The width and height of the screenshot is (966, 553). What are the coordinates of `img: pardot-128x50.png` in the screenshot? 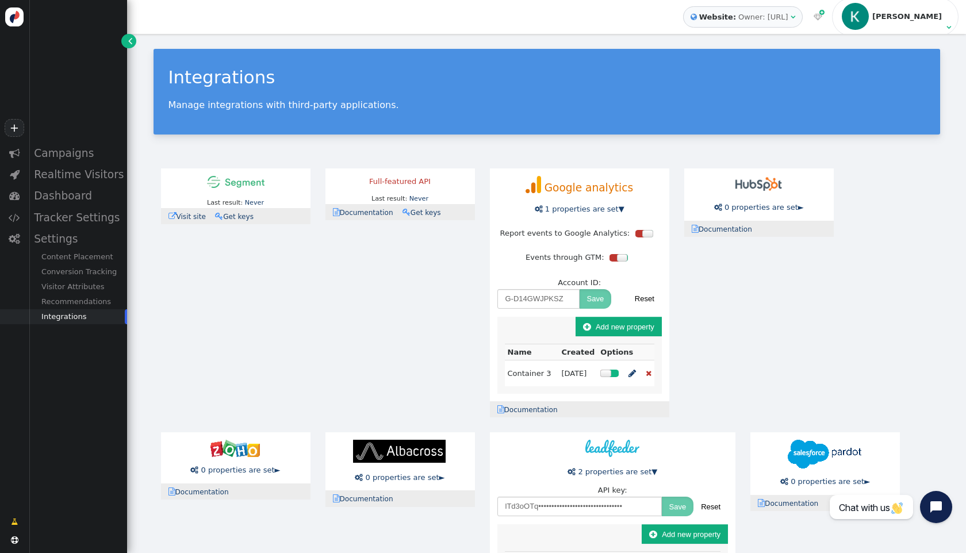 It's located at (825, 454).